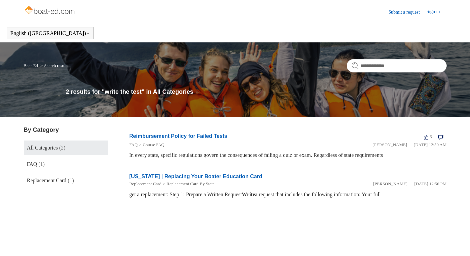 The height and width of the screenshot is (256, 470). Describe the element at coordinates (442, 136) in the screenshot. I see `span: 1` at that location.